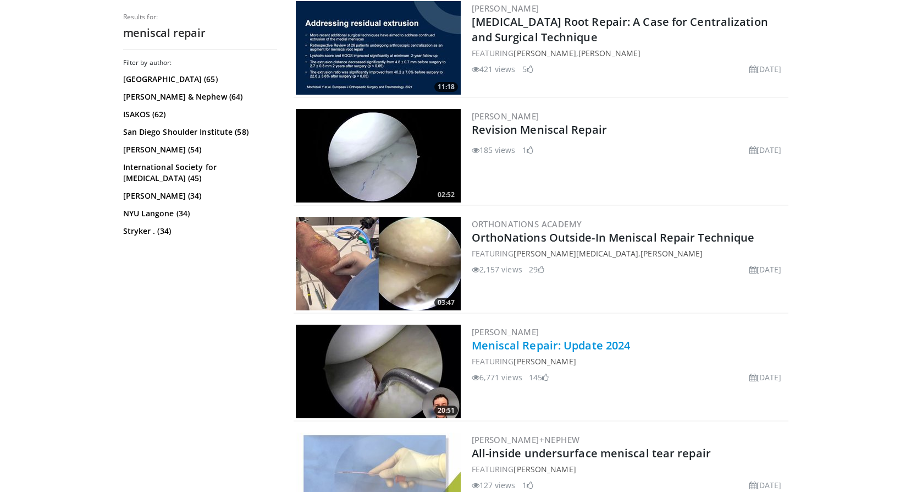 Image resolution: width=911 pixels, height=492 pixels. I want to click on a: 02:52, so click(378, 156).